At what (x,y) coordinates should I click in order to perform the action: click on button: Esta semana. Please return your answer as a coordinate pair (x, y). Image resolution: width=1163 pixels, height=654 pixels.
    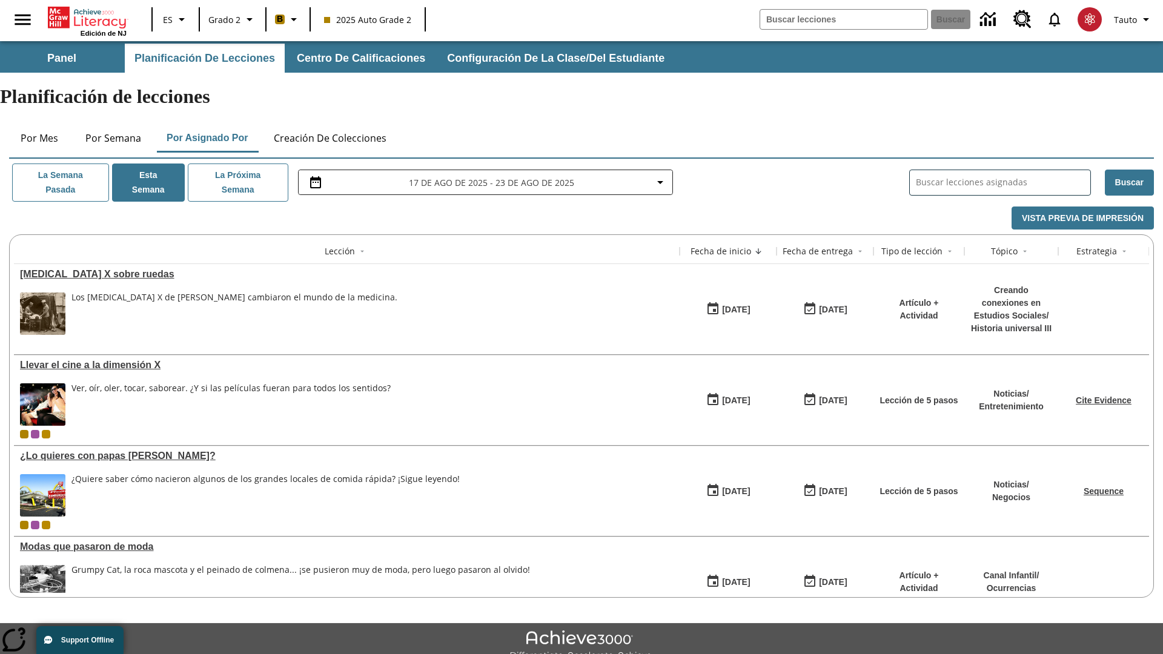
    Looking at the image, I should click on (148, 182).